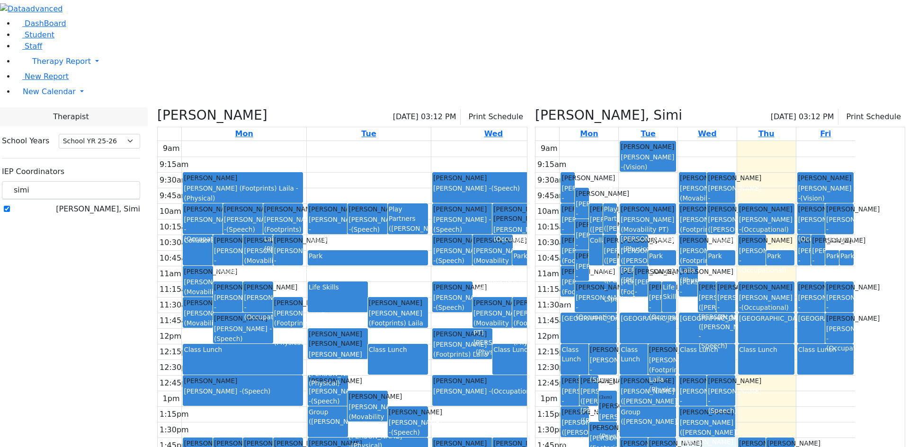 This screenshot has width=909, height=447. Describe the element at coordinates (368, 134) in the screenshot. I see `a: September 2, 2025` at that location.